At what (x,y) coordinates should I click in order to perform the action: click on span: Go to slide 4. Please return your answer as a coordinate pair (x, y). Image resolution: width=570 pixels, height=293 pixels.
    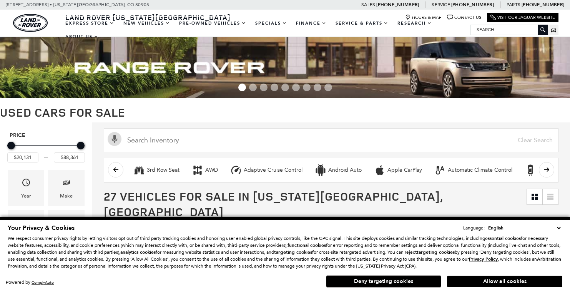
    Looking at the image, I should click on (275, 87).